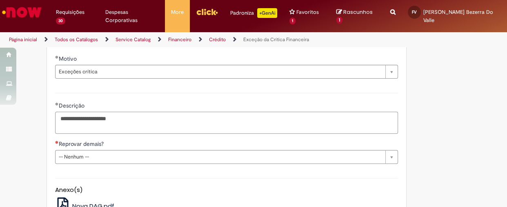  What do you see at coordinates (179, 40) in the screenshot?
I see `a: Financeiro` at bounding box center [179, 40].